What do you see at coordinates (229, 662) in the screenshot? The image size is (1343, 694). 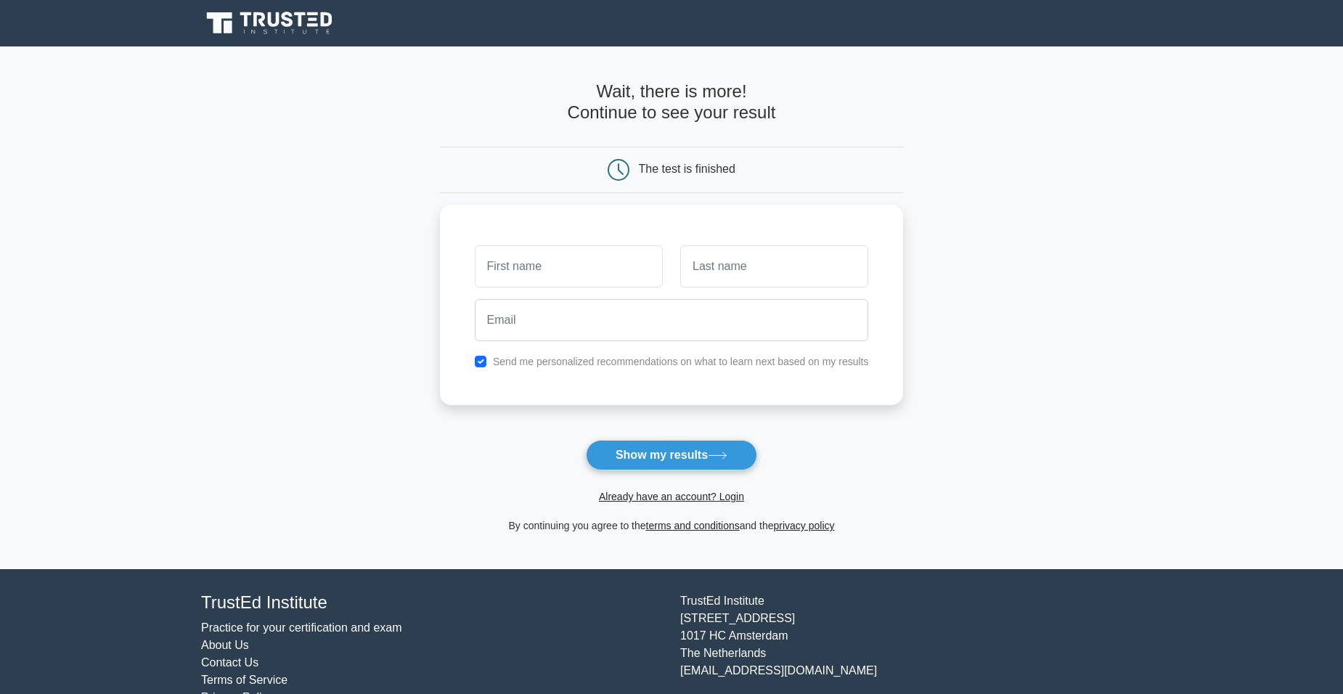 I see `a: Contact Us` at bounding box center [229, 662].